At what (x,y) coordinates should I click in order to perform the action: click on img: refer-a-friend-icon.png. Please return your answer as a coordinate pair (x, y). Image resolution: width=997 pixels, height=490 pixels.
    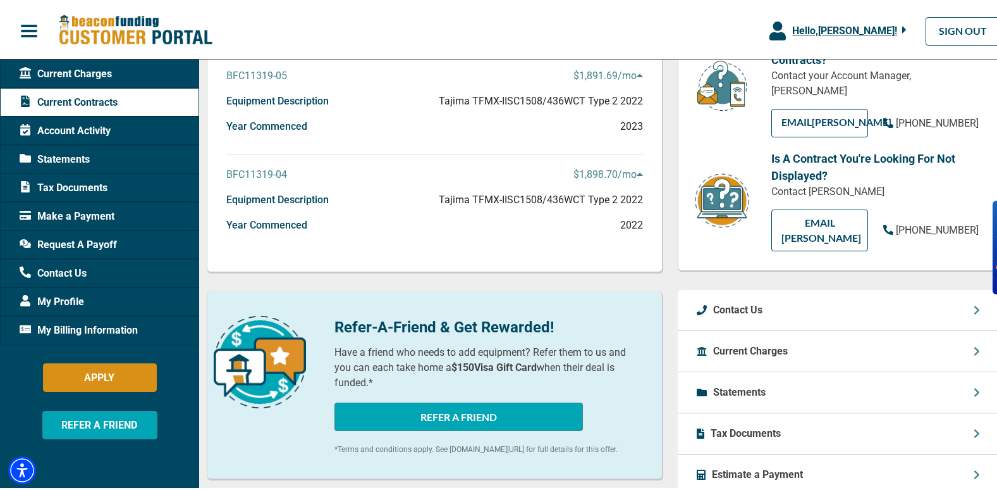
    Looking at the image, I should click on (260, 359).